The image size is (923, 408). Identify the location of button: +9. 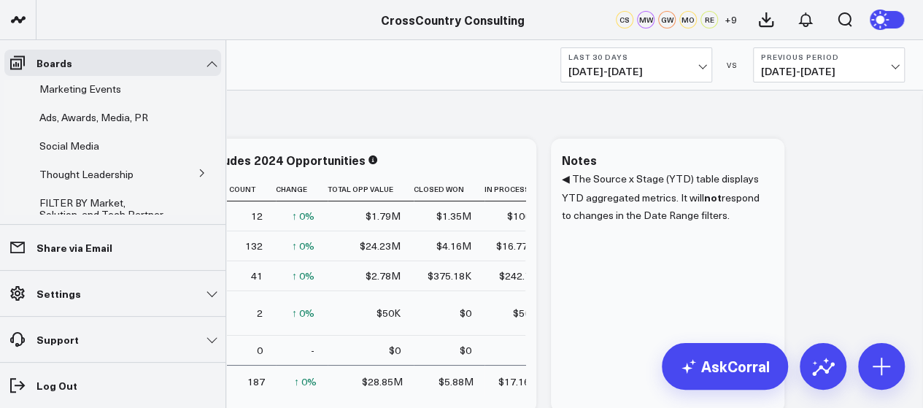
(730, 20).